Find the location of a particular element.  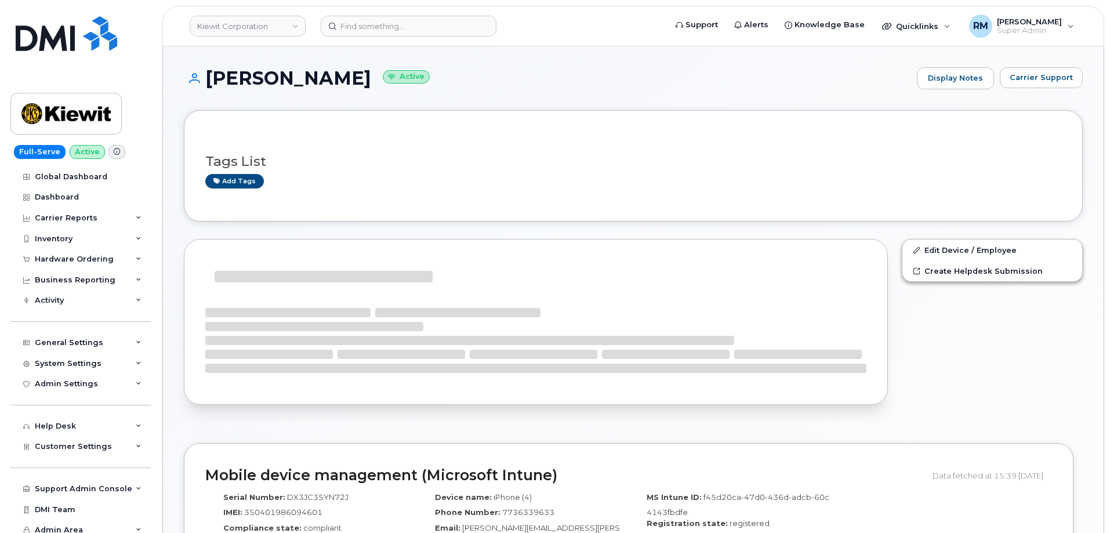

label: Serial Number: is located at coordinates (254, 497).